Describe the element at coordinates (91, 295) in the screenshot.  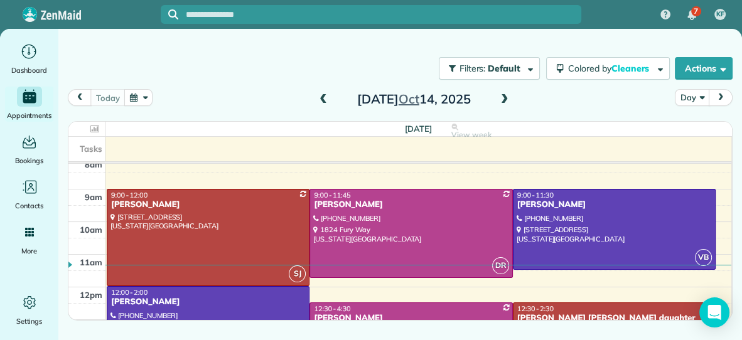
I see `span: 12pm` at that location.